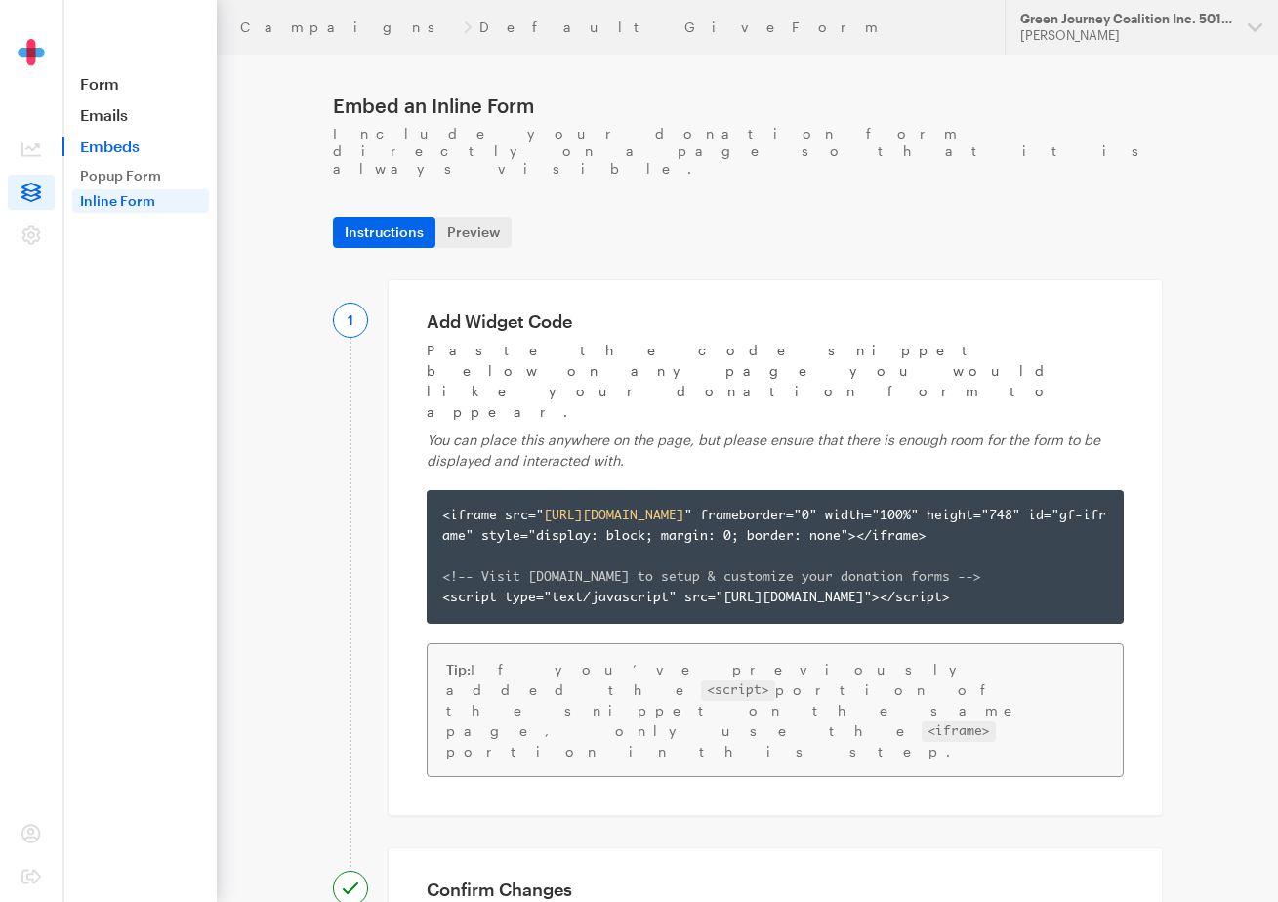 Image resolution: width=1278 pixels, height=902 pixels. What do you see at coordinates (748, 105) in the screenshot?
I see `h1: Embed an Inline Form` at bounding box center [748, 105].